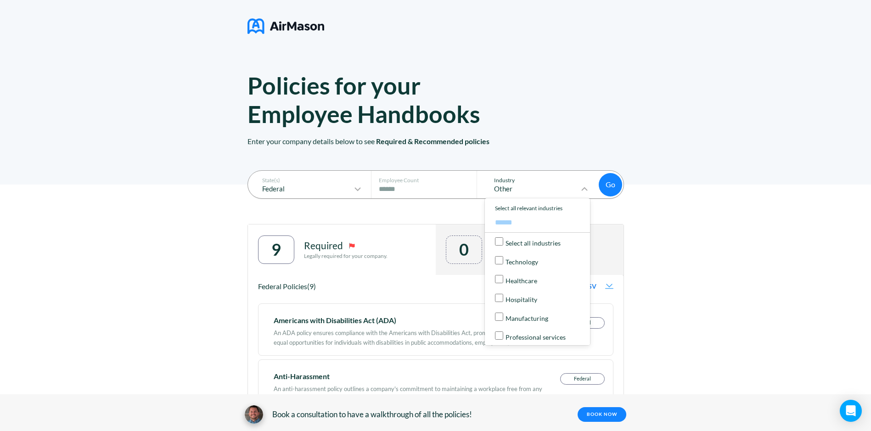  I want to click on img: required-icon, so click(352, 246).